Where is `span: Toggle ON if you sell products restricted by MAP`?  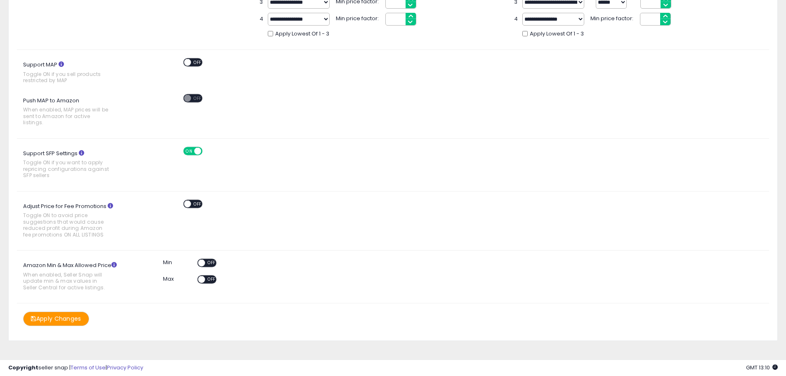
span: Toggle ON if you sell products restricted by MAP is located at coordinates (67, 77).